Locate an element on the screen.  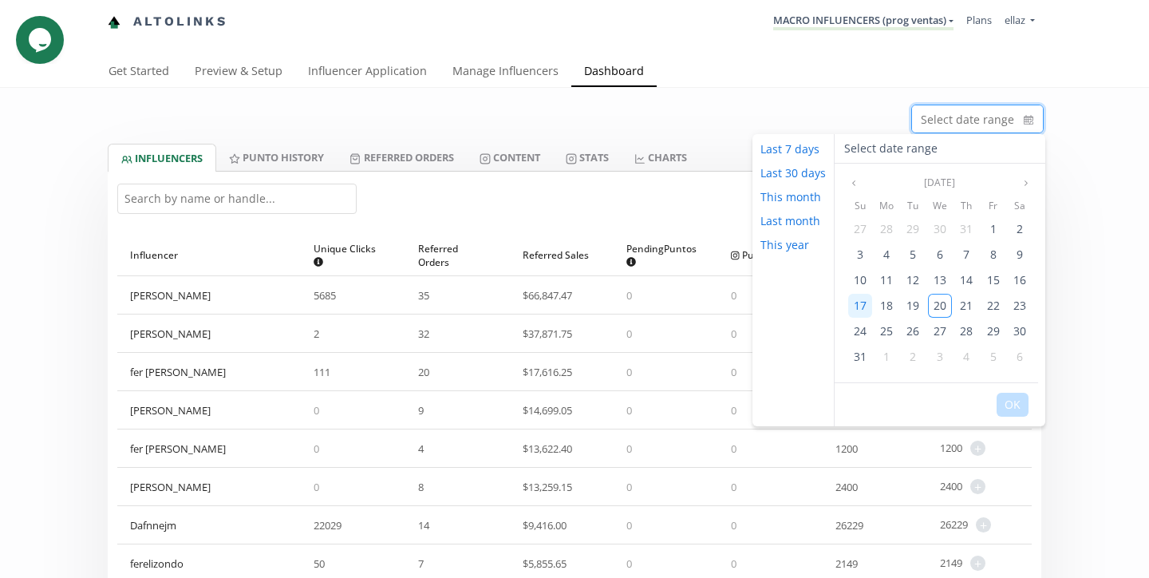
div: 17 is located at coordinates (860, 306).